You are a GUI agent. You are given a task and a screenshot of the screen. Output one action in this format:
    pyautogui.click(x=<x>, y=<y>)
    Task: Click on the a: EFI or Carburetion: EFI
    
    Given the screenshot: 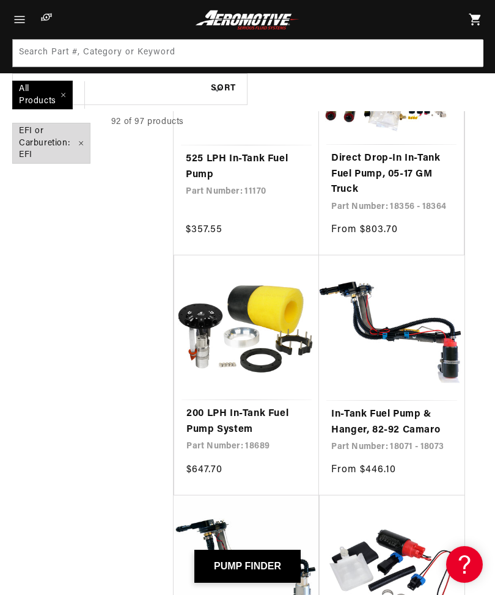 What is the action you would take?
    pyautogui.click(x=51, y=143)
    